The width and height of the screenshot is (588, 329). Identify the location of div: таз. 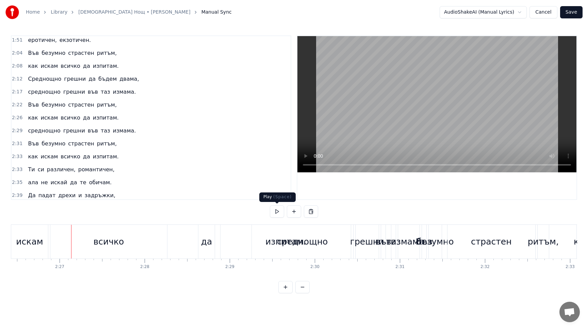
(393, 242).